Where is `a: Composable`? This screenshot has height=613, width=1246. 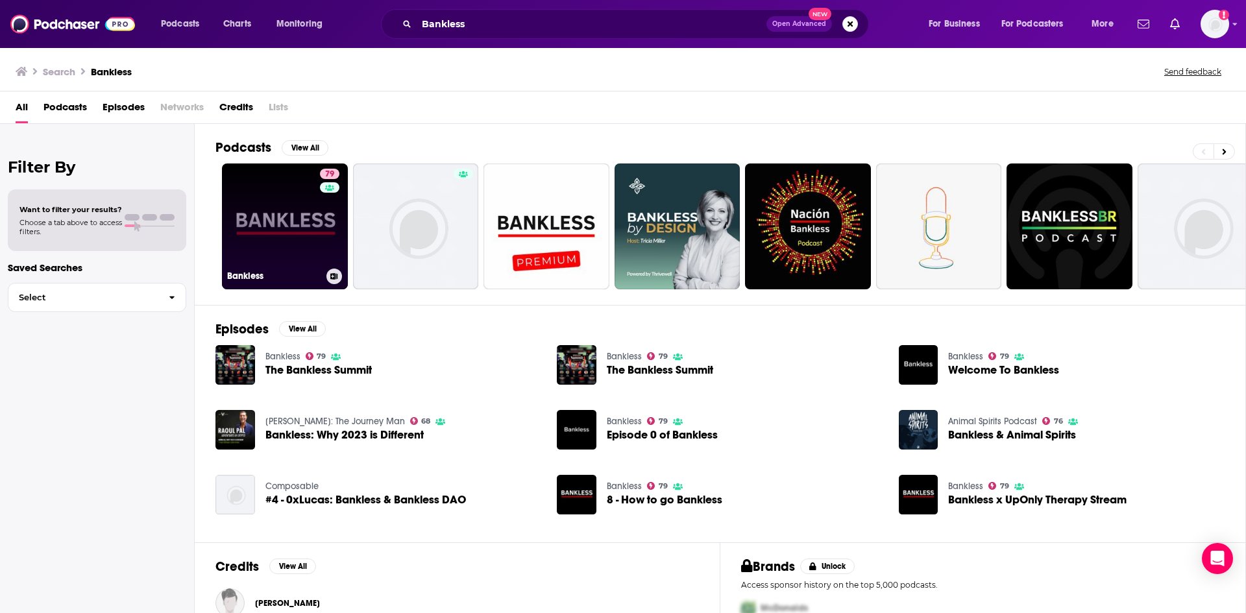 a: Composable is located at coordinates (292, 486).